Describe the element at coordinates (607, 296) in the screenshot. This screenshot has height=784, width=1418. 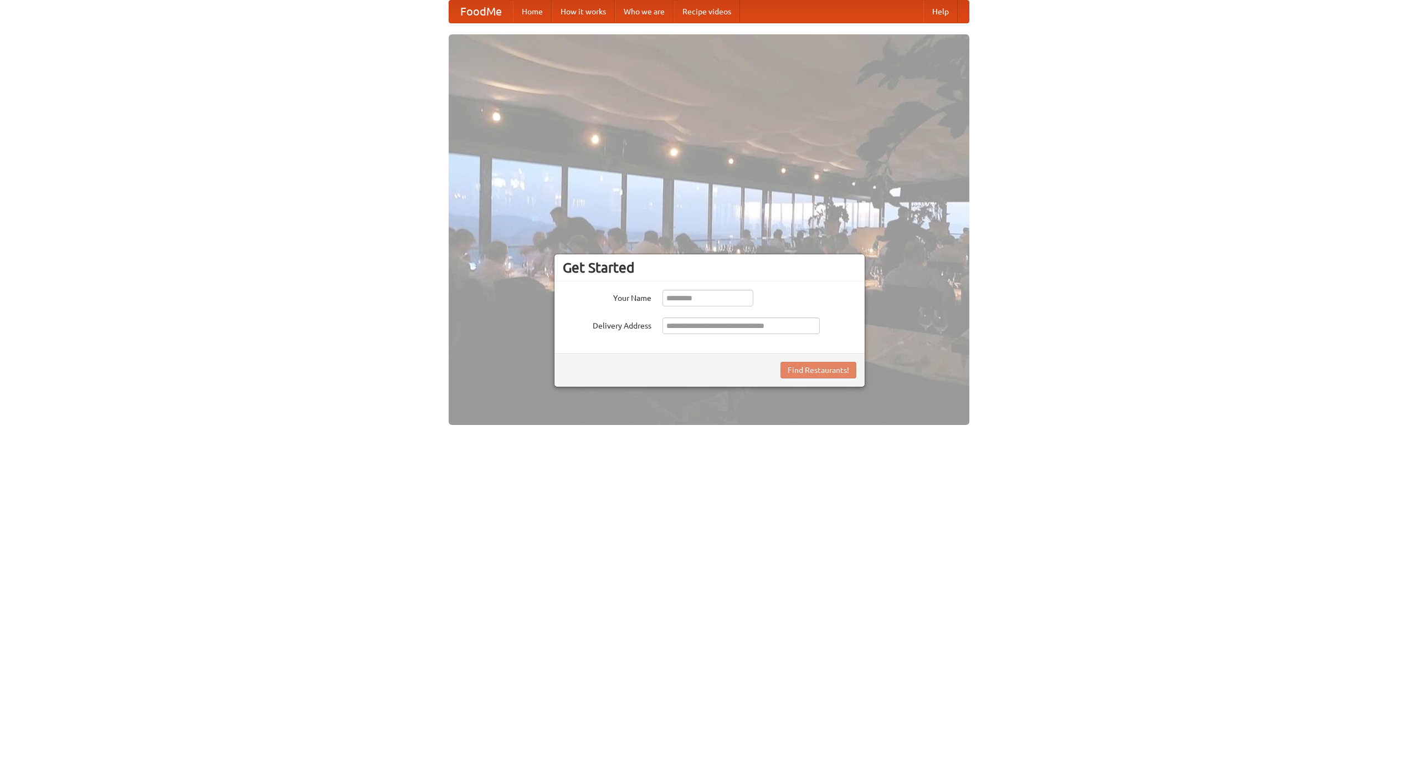
I see `label: Your Name` at that location.